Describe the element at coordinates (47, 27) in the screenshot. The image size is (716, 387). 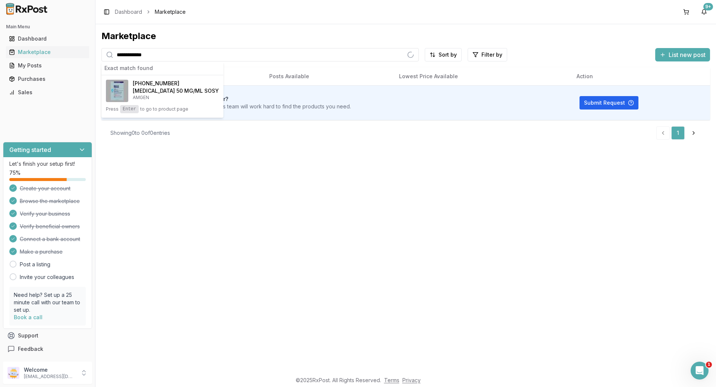
I see `h2: Main Menu` at that location.